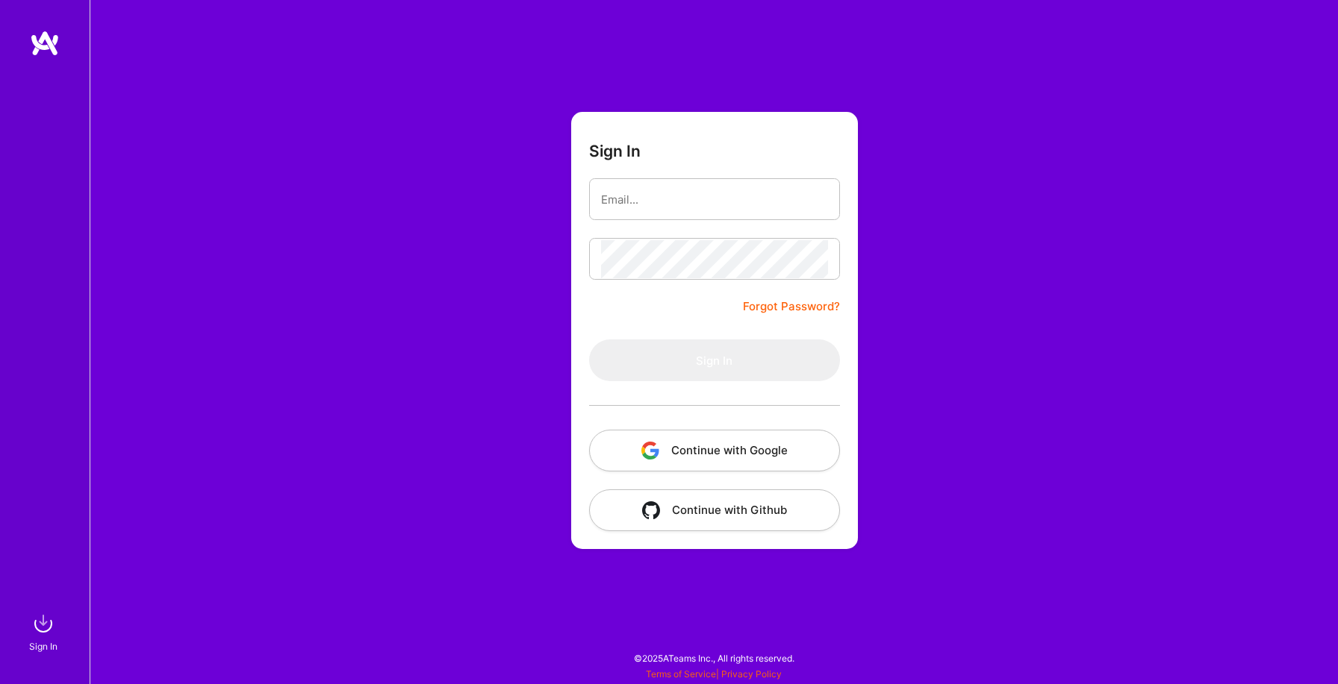 The width and height of the screenshot is (1338, 684). Describe the element at coordinates (791, 307) in the screenshot. I see `a: Forgot Password?` at that location.